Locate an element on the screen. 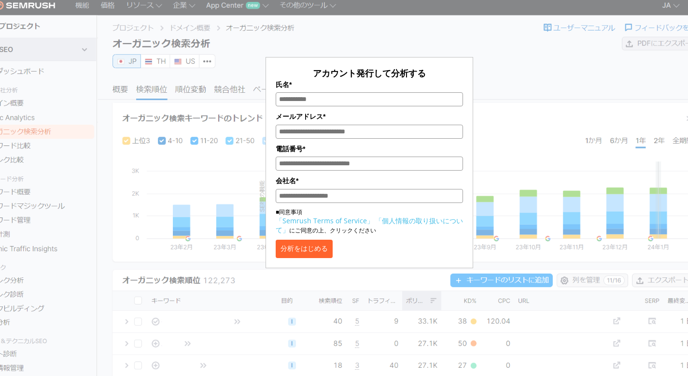 The image size is (688, 376). span: アカウント発行して分析する is located at coordinates (369, 73).